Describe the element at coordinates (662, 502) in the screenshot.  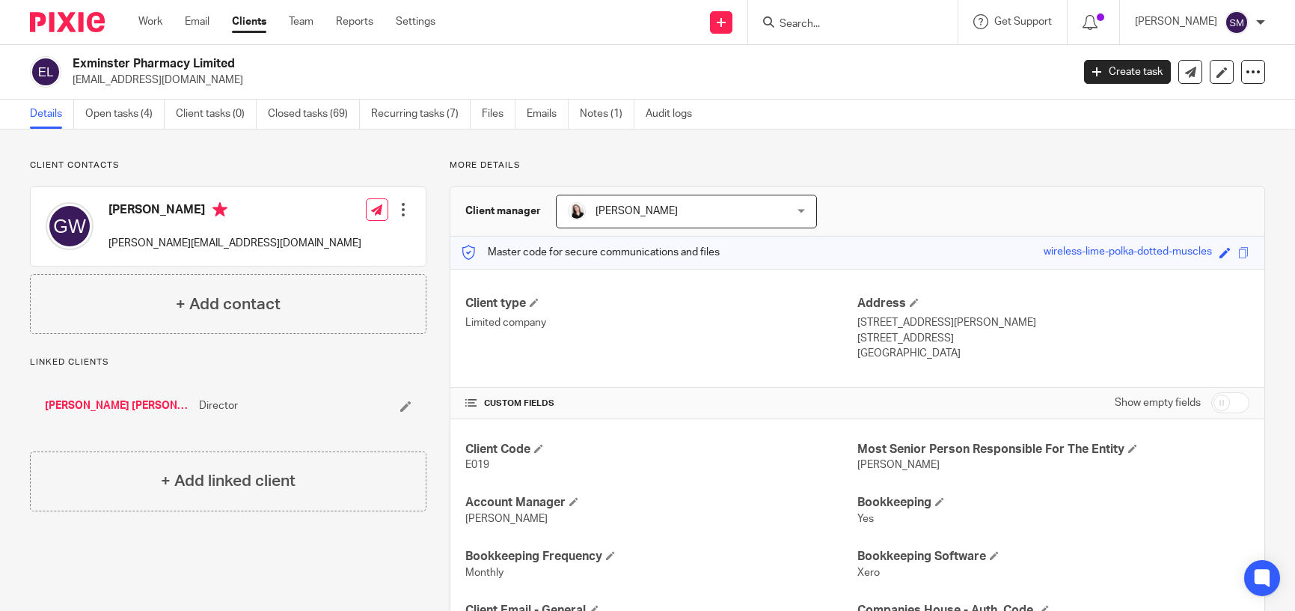
I see `h4: Account Manager` at that location.